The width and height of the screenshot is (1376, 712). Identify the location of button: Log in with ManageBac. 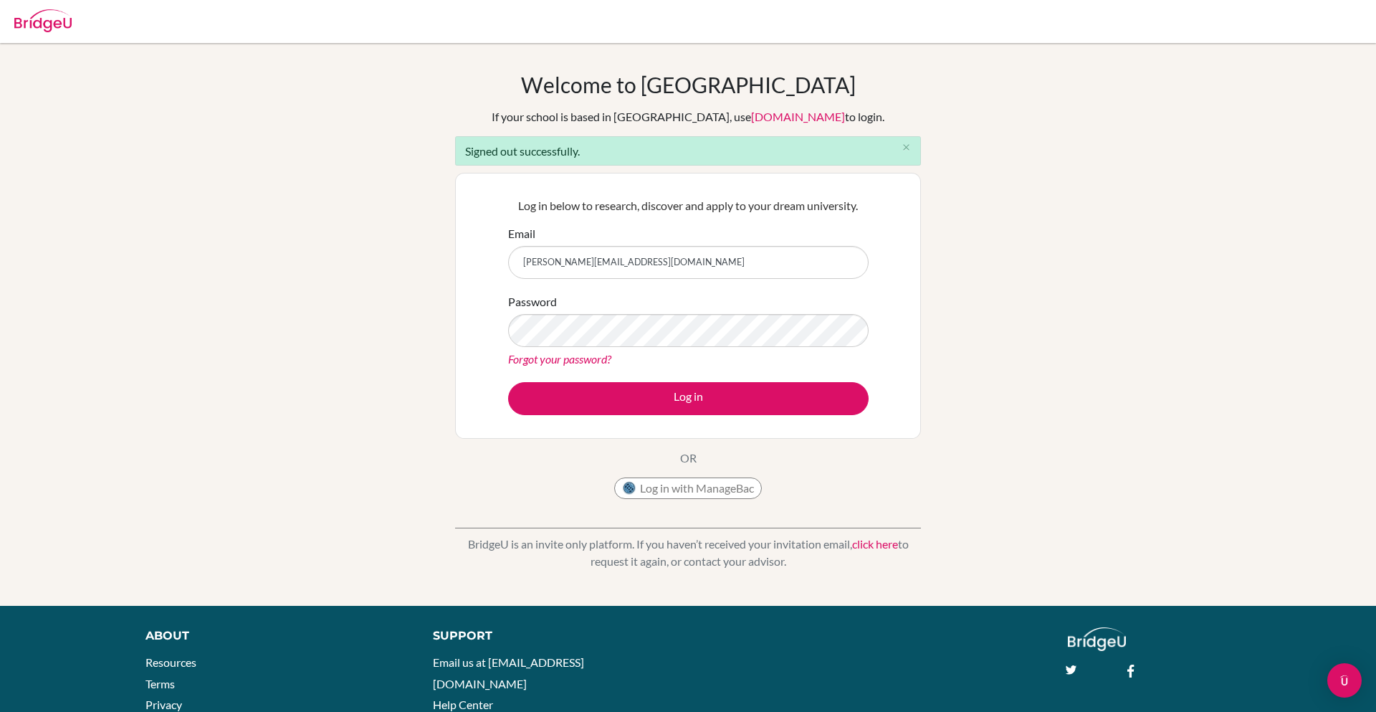
(688, 488).